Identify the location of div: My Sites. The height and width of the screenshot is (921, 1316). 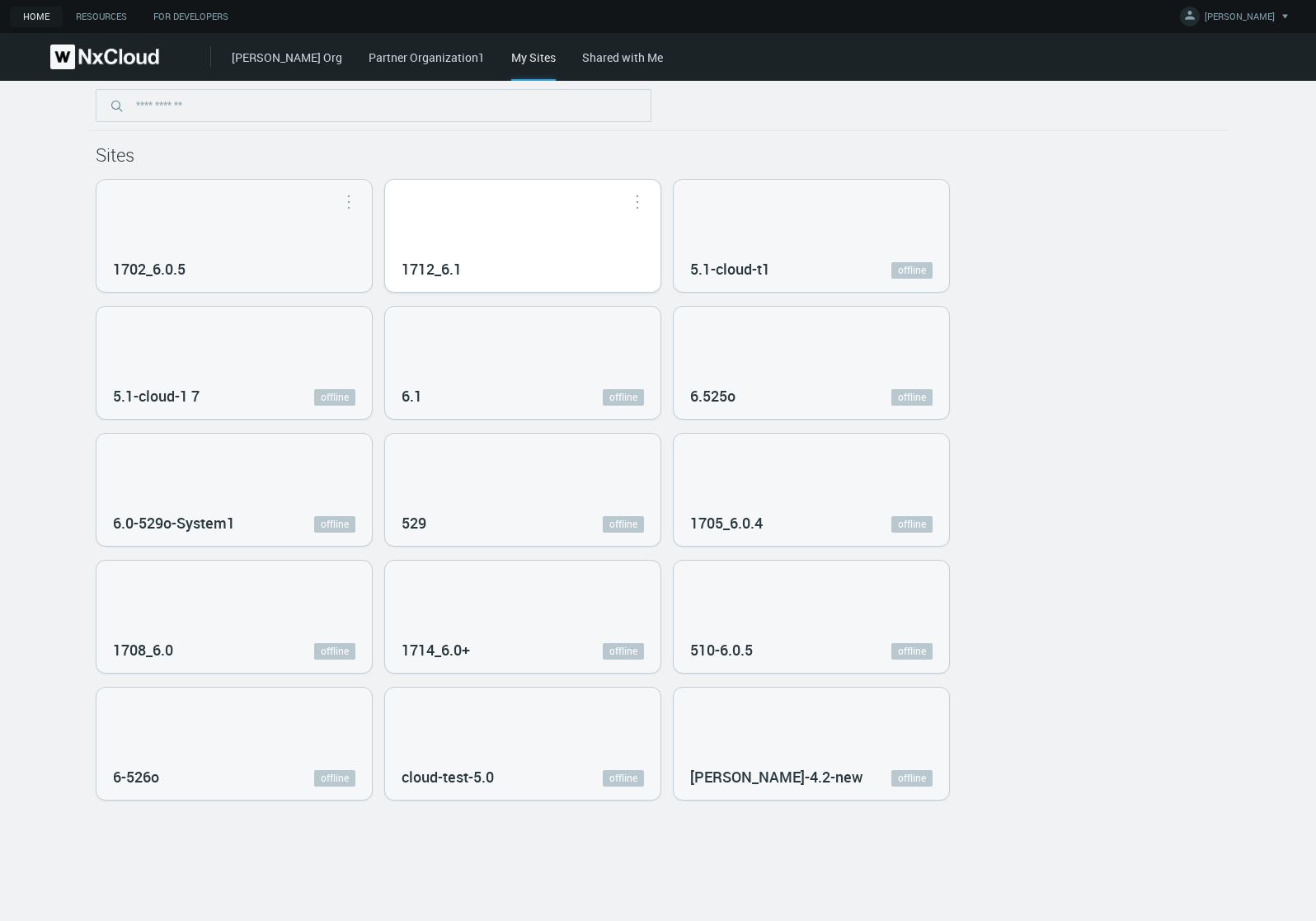
(533, 64).